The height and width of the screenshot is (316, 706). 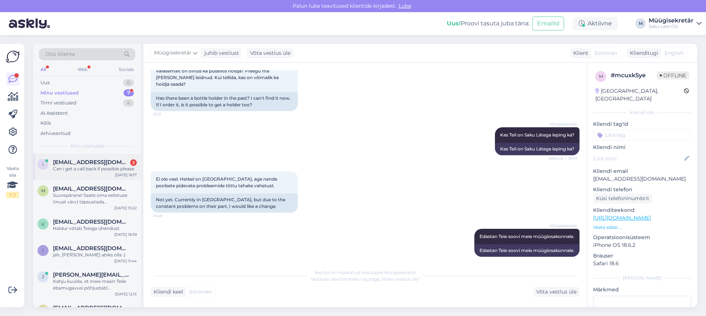 I want to click on span: Otsi kliente, so click(x=60, y=54).